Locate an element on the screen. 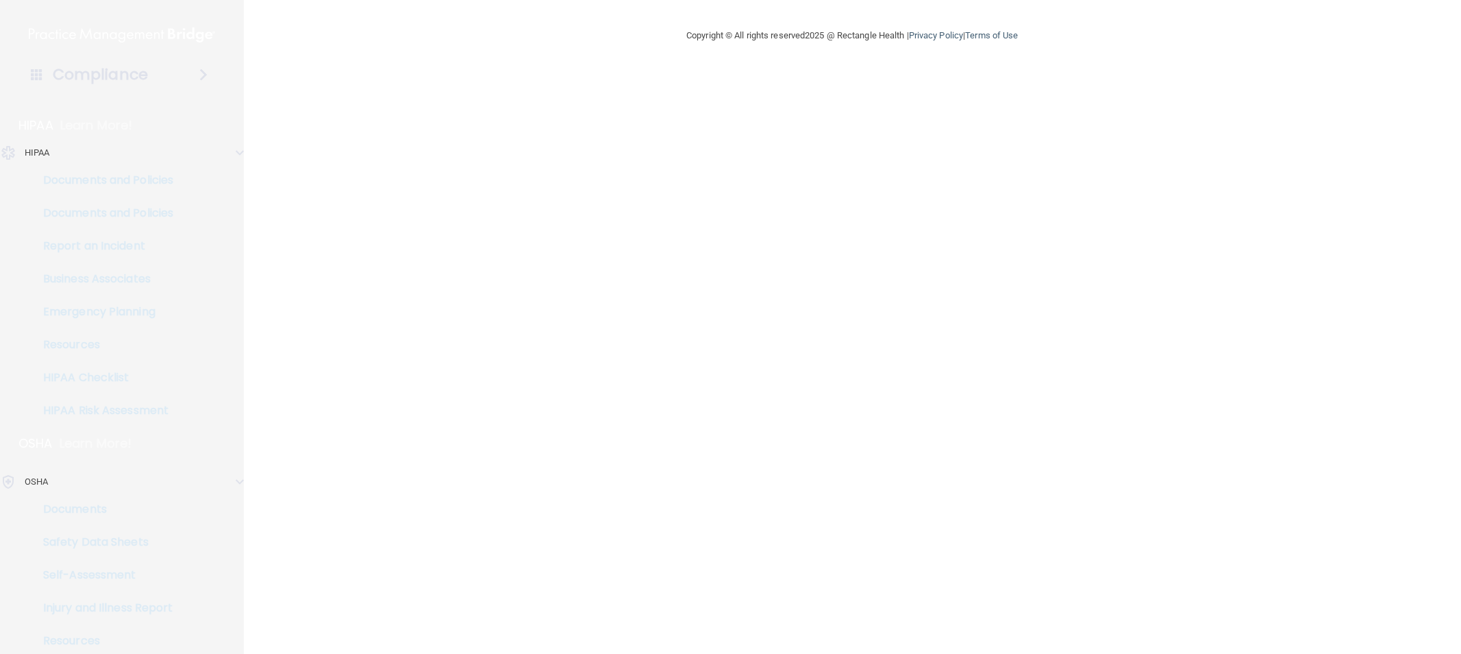 The height and width of the screenshot is (654, 1461). h4: Compliance is located at coordinates (100, 75).